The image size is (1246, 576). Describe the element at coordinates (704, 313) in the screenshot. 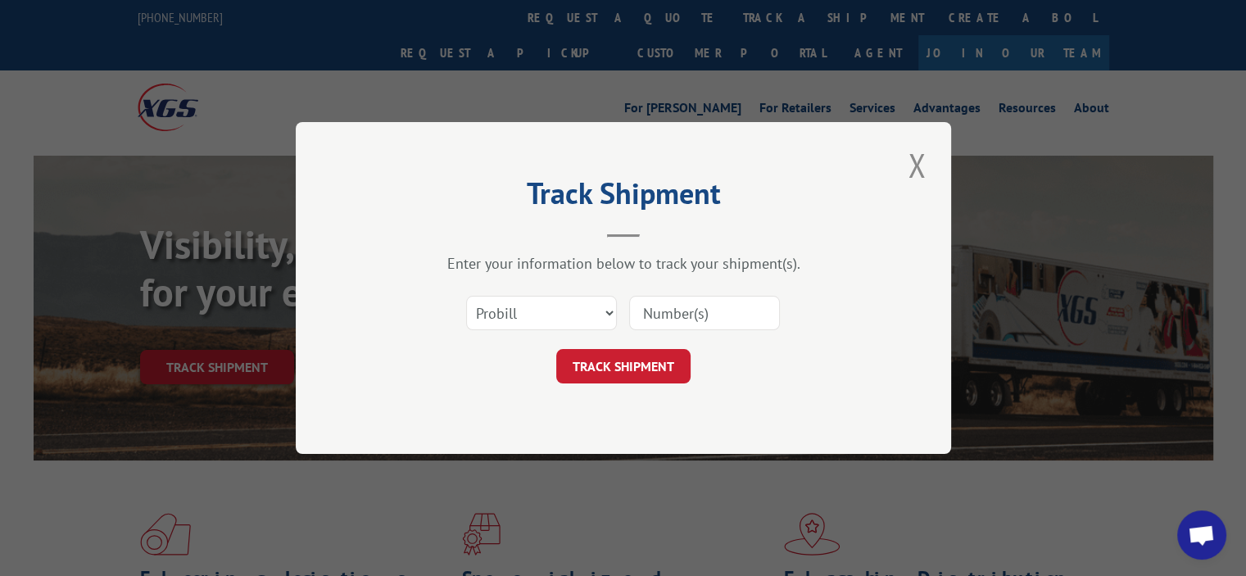

I see `input: Number(s)` at that location.